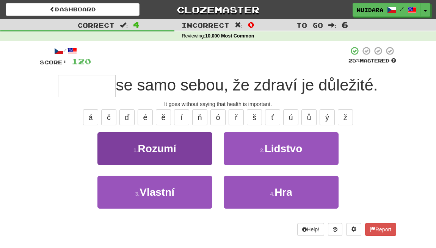  What do you see at coordinates (311, 230) in the screenshot?
I see `button: Help!` at bounding box center [311, 230].